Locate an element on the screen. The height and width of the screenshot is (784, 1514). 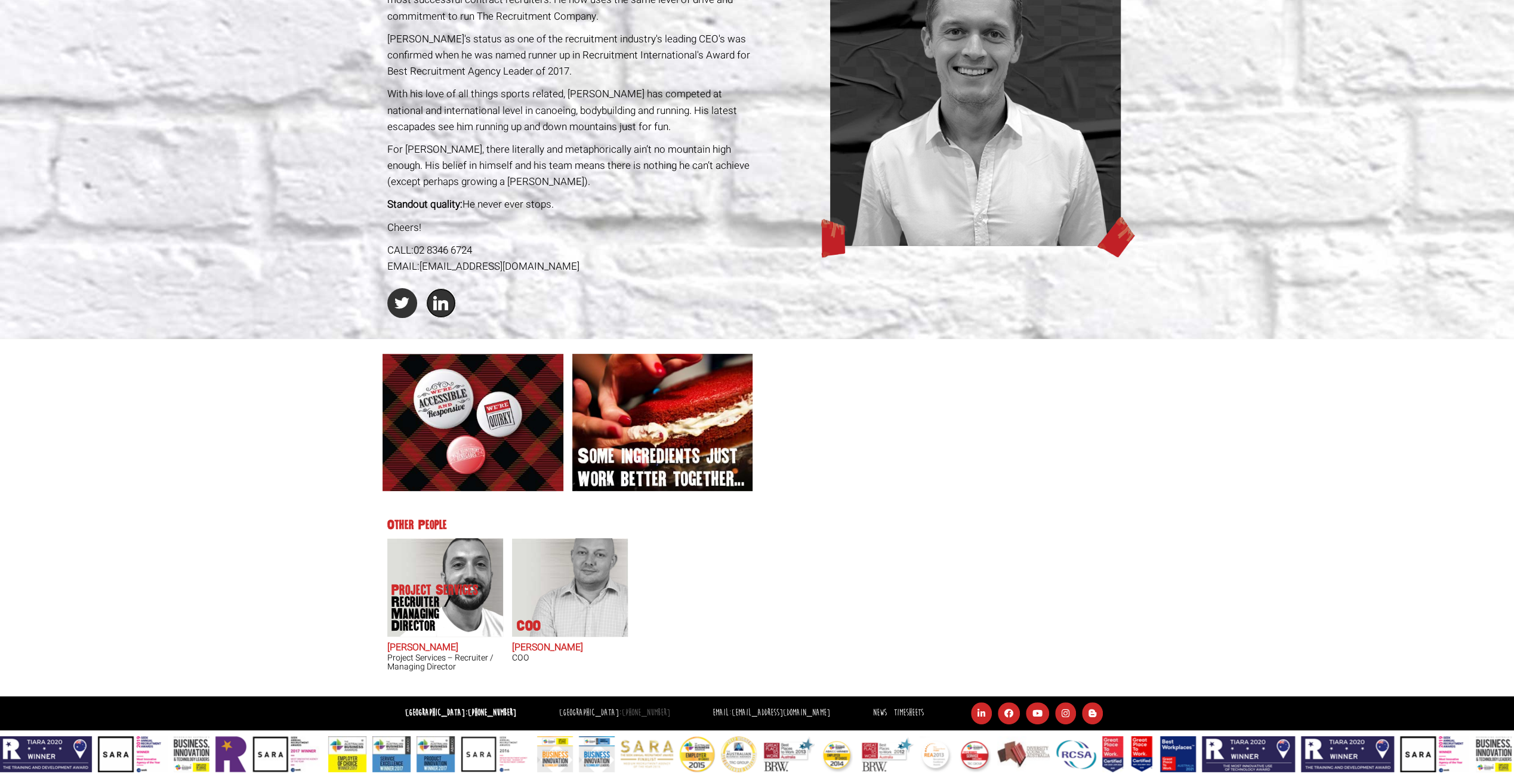
h3: Project Services – Recruiter / Managing Director is located at coordinates (445, 662).